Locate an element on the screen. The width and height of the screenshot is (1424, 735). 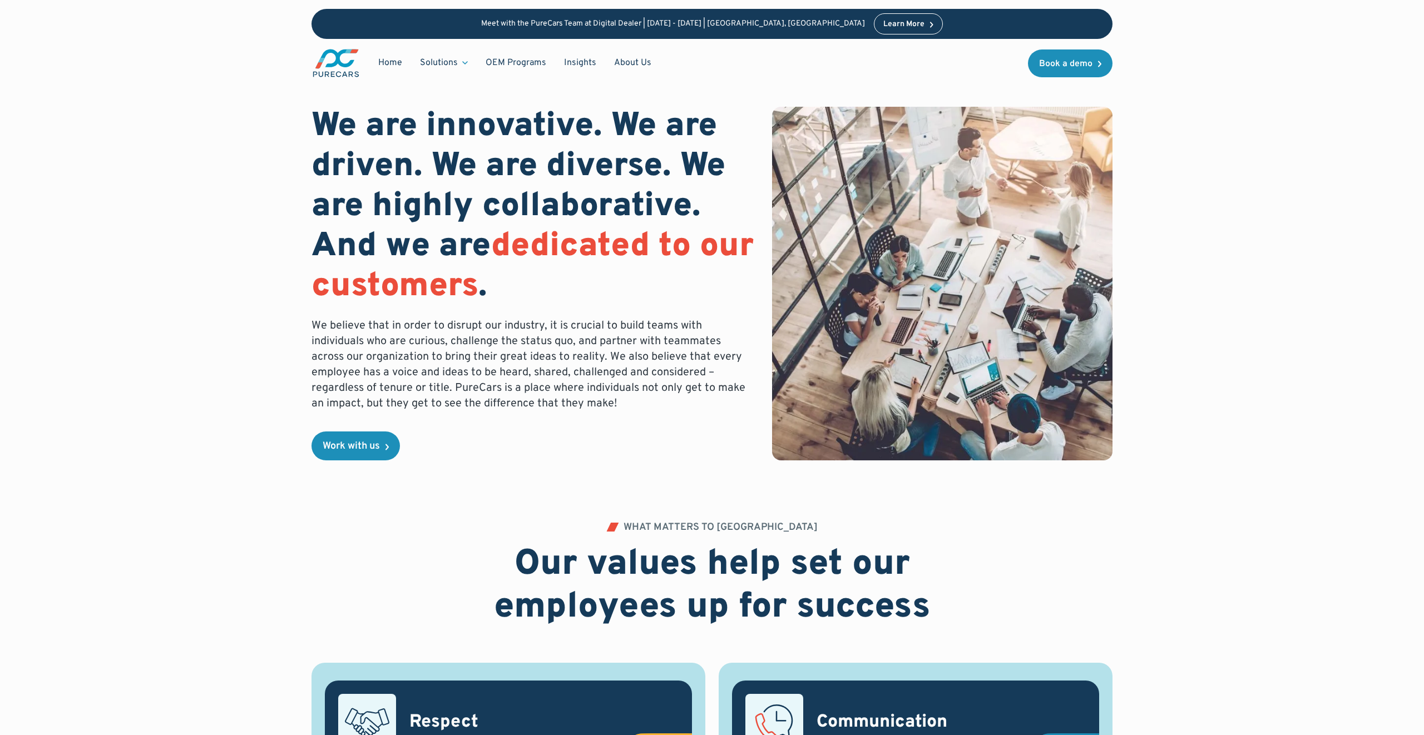
a: Home is located at coordinates (390, 63).